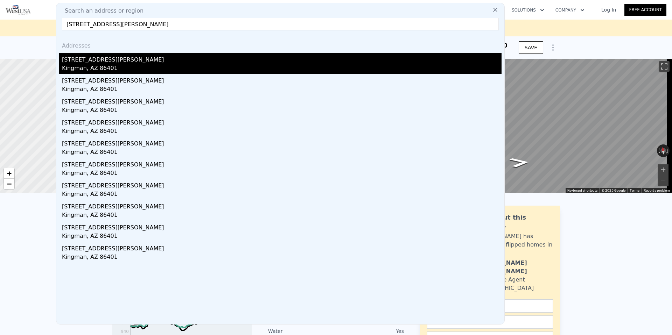 Image resolution: width=672 pixels, height=335 pixels. What do you see at coordinates (280, 44) in the screenshot?
I see `div: Addresses` at bounding box center [280, 44].